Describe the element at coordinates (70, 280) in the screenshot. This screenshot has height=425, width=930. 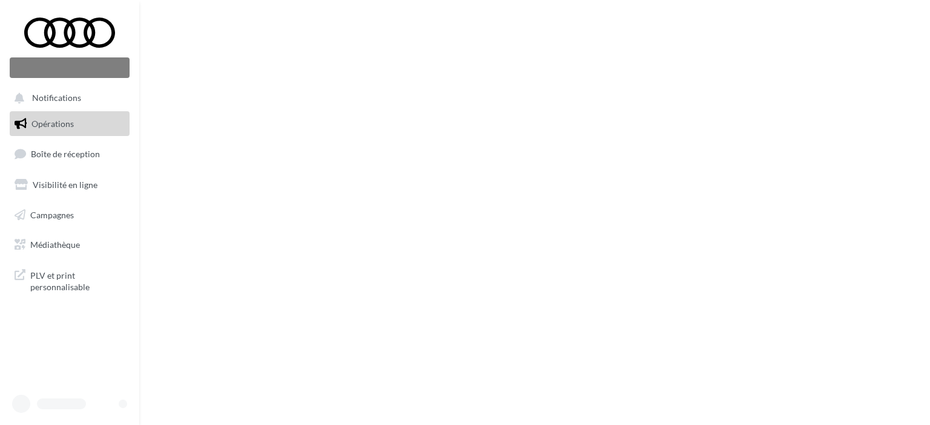
I see `a: PLV et print personnalisable` at that location.